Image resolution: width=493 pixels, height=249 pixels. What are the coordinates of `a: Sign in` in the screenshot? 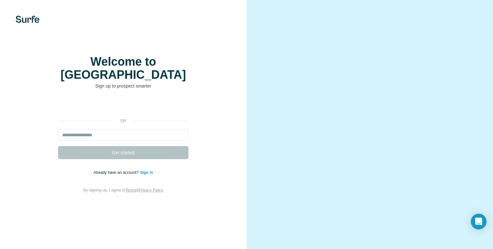 It's located at (147, 172).